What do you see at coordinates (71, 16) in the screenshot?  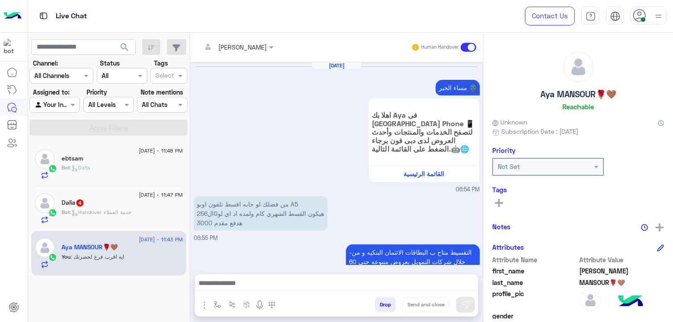 I see `p: Live Chat` at bounding box center [71, 16].